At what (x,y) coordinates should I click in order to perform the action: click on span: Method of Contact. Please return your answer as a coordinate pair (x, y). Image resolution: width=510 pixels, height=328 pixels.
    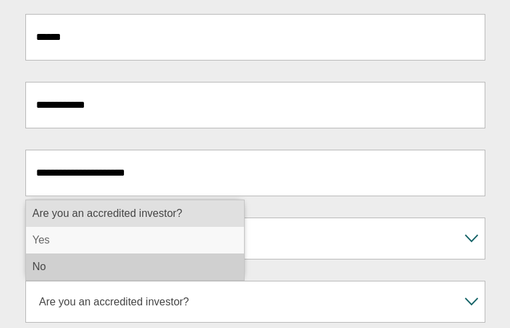
    Looking at the image, I should click on (246, 239).